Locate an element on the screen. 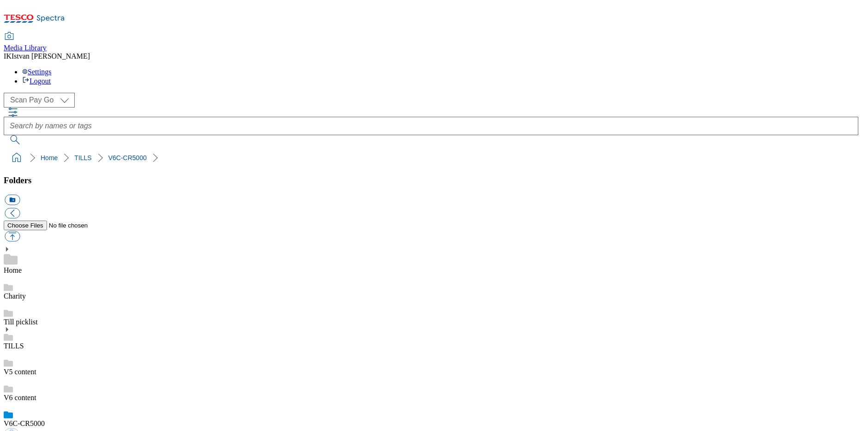 The height and width of the screenshot is (431, 862). a: V5 content is located at coordinates (20, 371).